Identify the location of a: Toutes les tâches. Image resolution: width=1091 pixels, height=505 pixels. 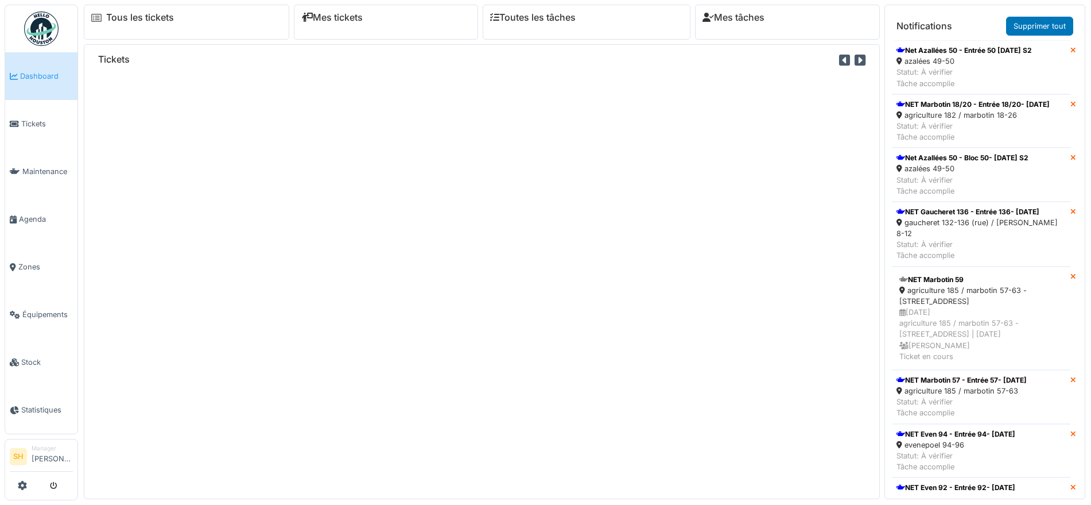
(533, 17).